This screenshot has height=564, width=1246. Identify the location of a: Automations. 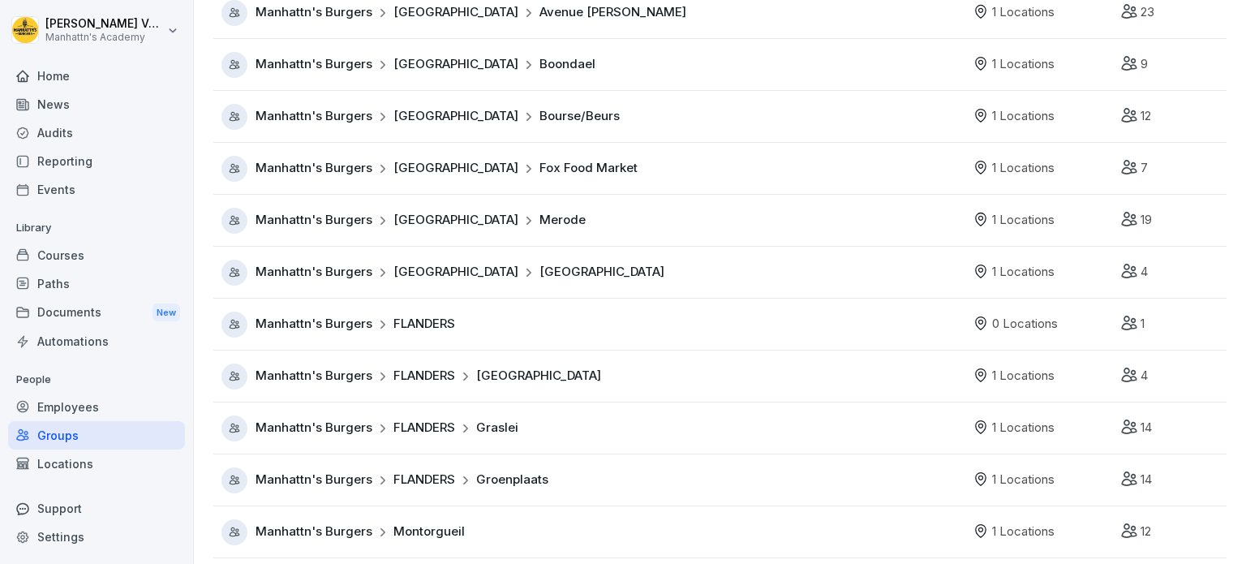
(97, 341).